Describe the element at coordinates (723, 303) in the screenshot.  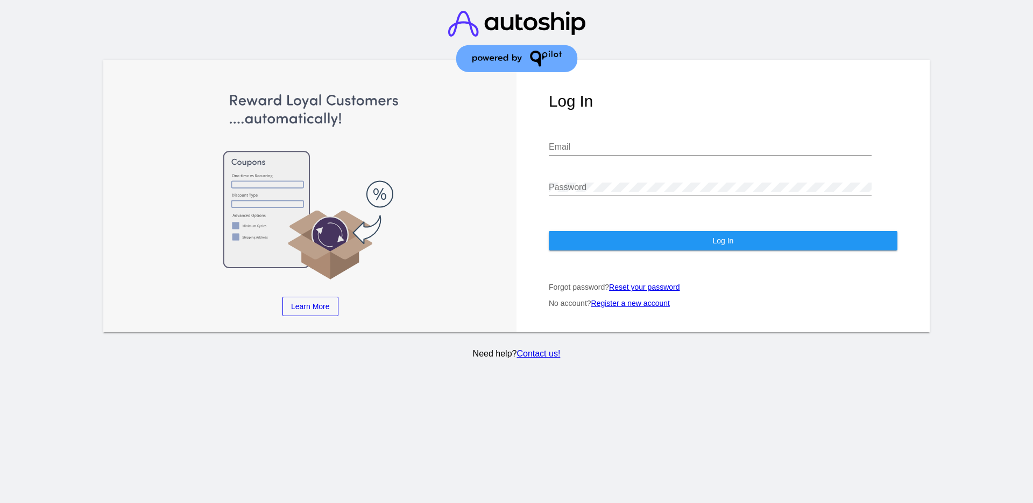
I see `p: No account?` at that location.